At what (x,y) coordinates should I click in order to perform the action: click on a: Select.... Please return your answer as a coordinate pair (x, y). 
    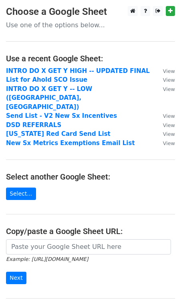
    Looking at the image, I should click on (21, 194).